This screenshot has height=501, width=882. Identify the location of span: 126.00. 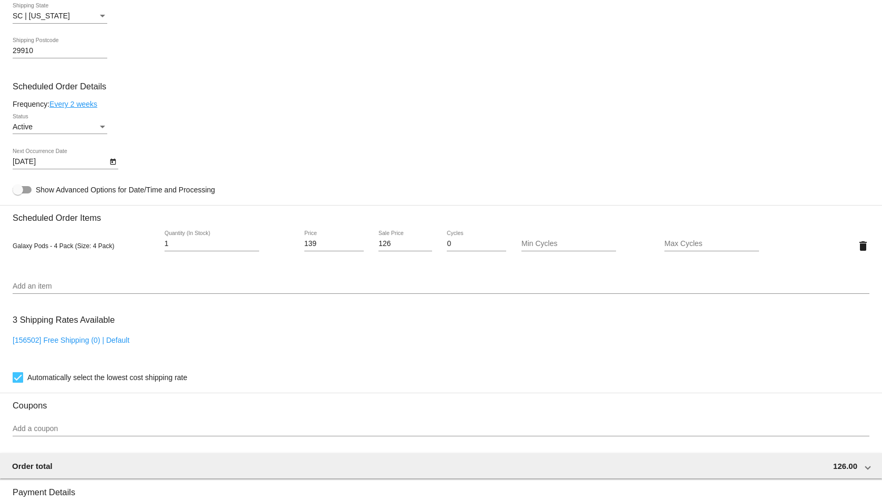
(845, 466).